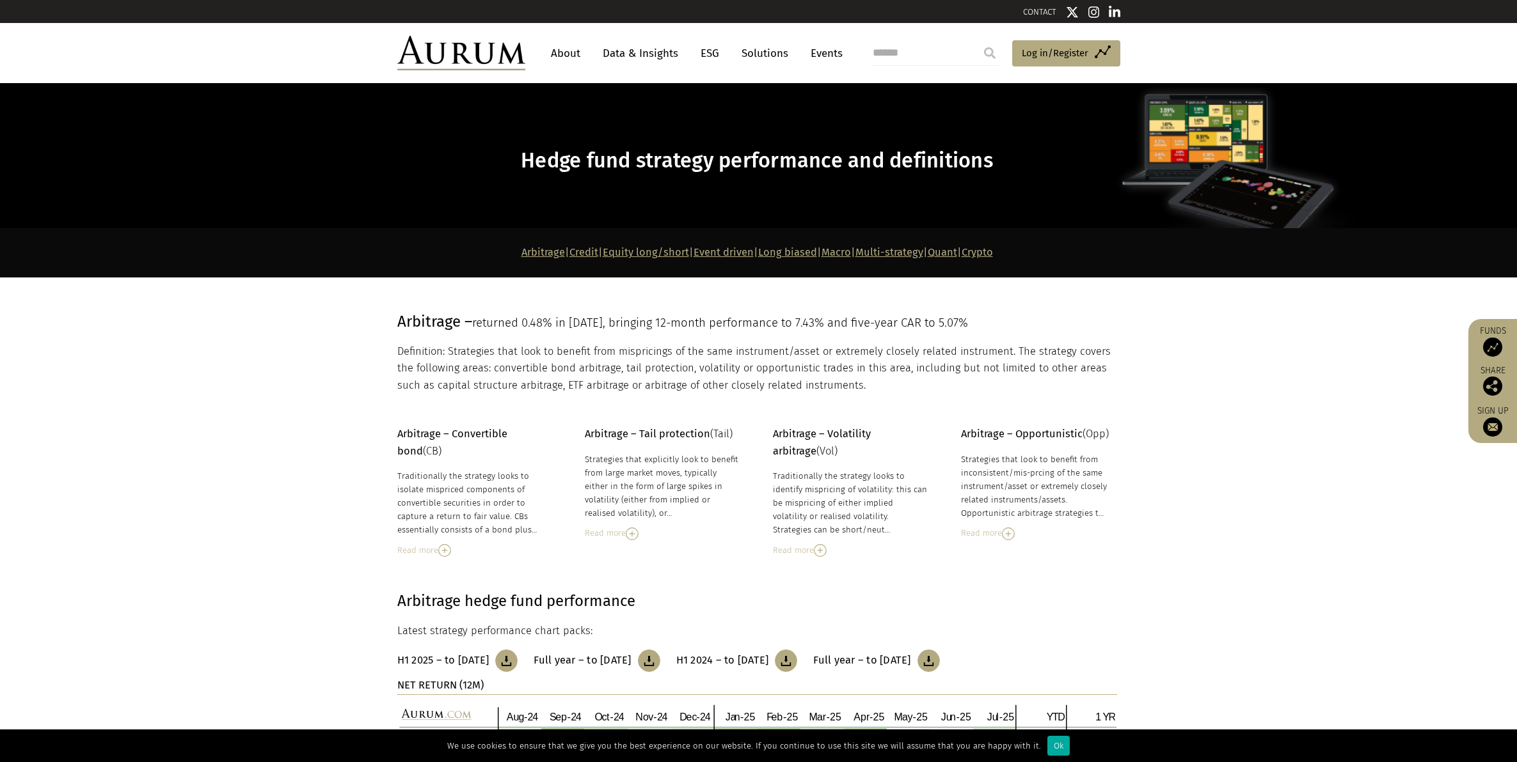  Describe the element at coordinates (851, 503) in the screenshot. I see `div: Traditionally the strategy looks to identify mispricing of volatility: this can be mispricing of ...` at that location.